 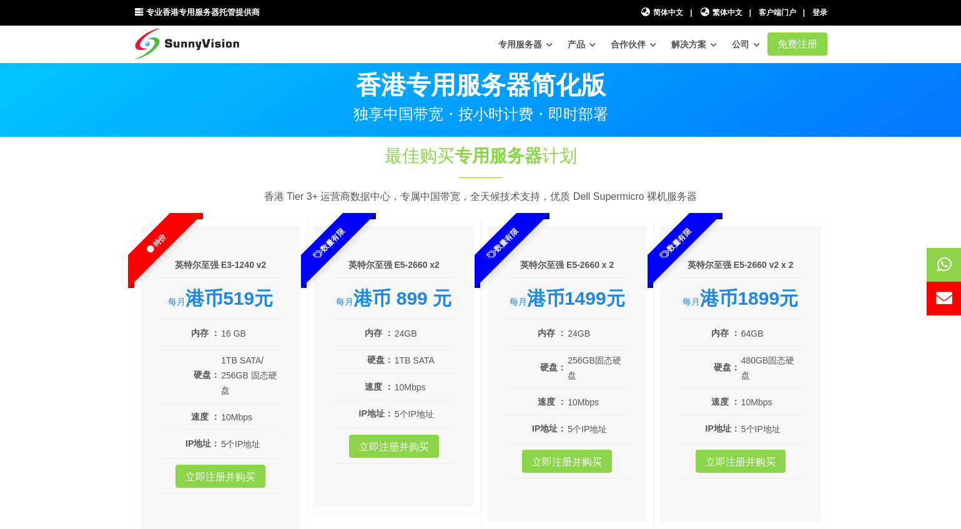 I want to click on a: 专用服务器, so click(x=525, y=44).